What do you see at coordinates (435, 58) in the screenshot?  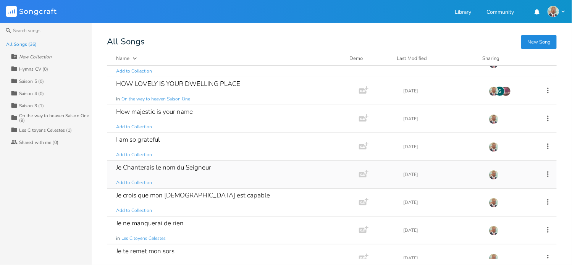 I see `button: Last Modified` at bounding box center [435, 58].